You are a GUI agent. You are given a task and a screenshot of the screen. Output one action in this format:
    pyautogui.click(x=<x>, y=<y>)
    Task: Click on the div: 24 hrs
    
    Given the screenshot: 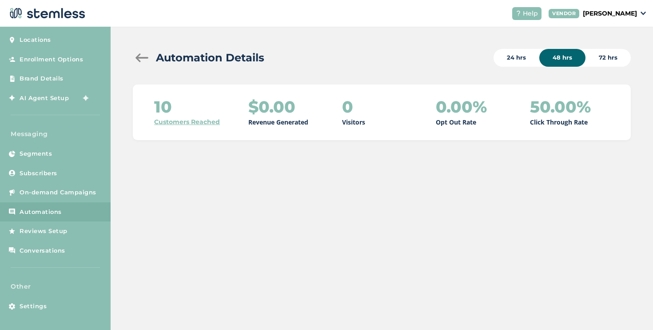 What is the action you would take?
    pyautogui.click(x=516, y=58)
    